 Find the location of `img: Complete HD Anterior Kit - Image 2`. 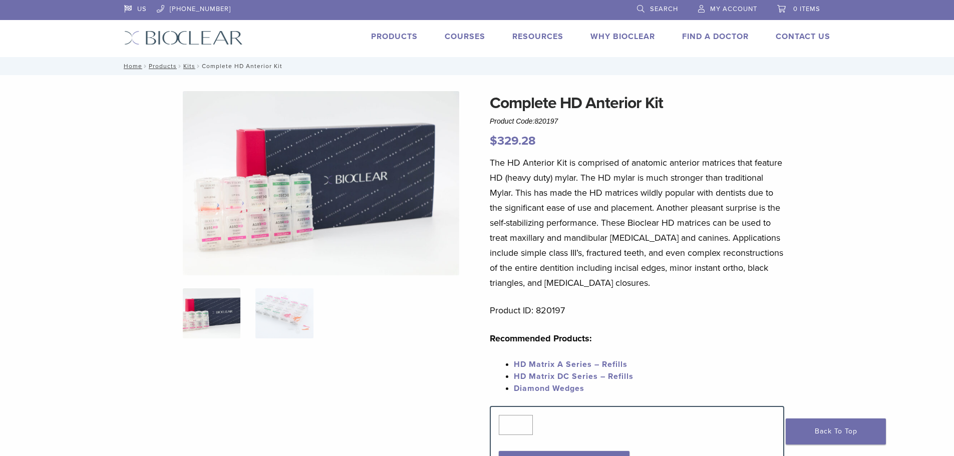

img: Complete HD Anterior Kit - Image 2 is located at coordinates (284, 313).